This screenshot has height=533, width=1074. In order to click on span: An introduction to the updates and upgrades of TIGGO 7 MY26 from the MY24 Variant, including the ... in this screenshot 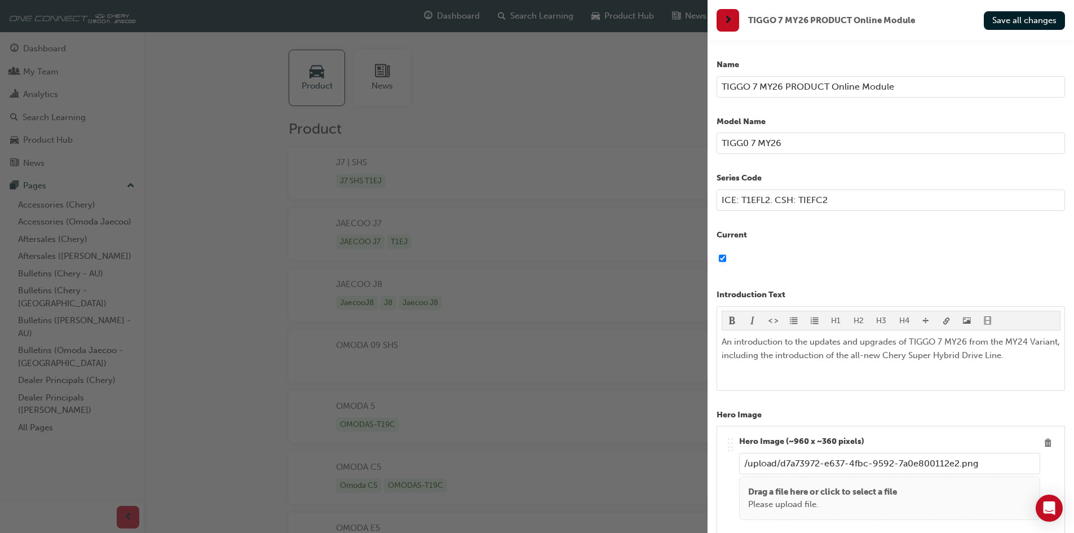, I will do `click(892, 348)`.